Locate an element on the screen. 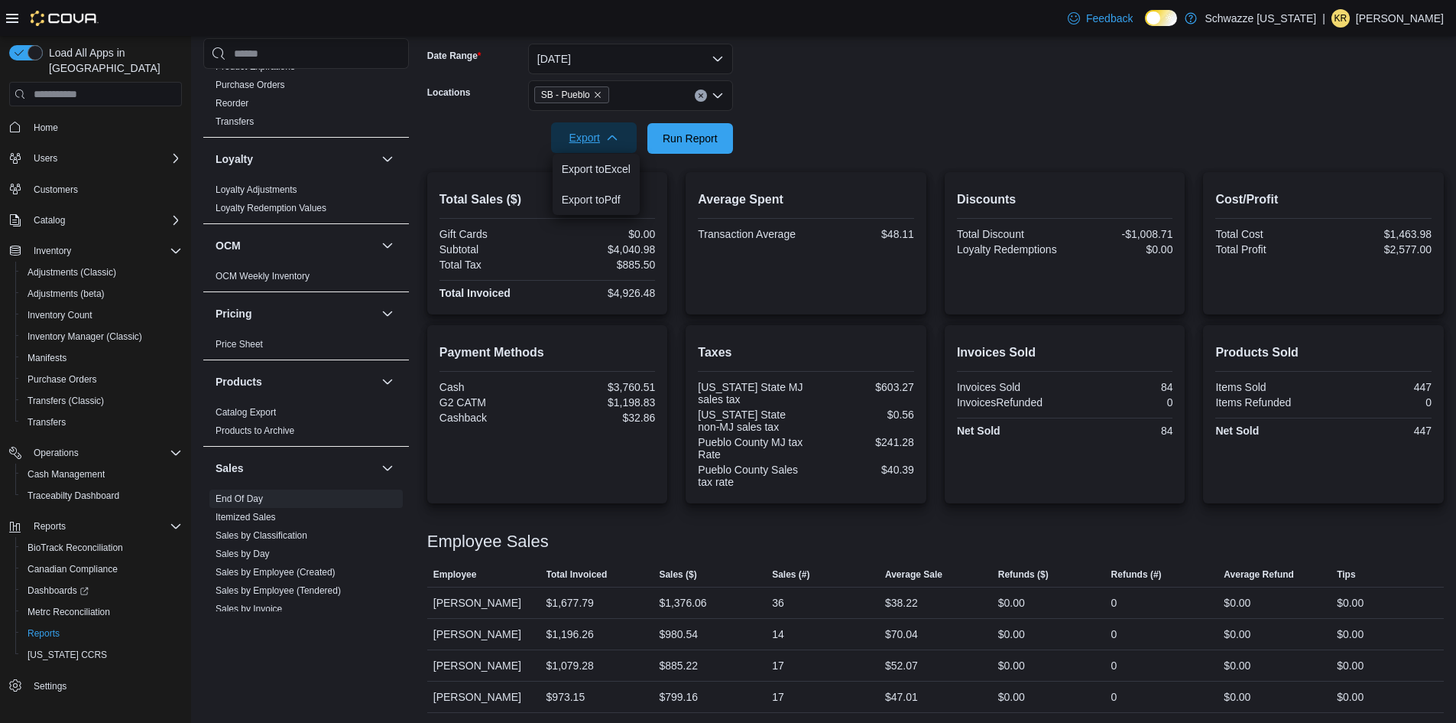 Image resolution: width=1456 pixels, height=723 pixels. span: Home is located at coordinates (46, 128).